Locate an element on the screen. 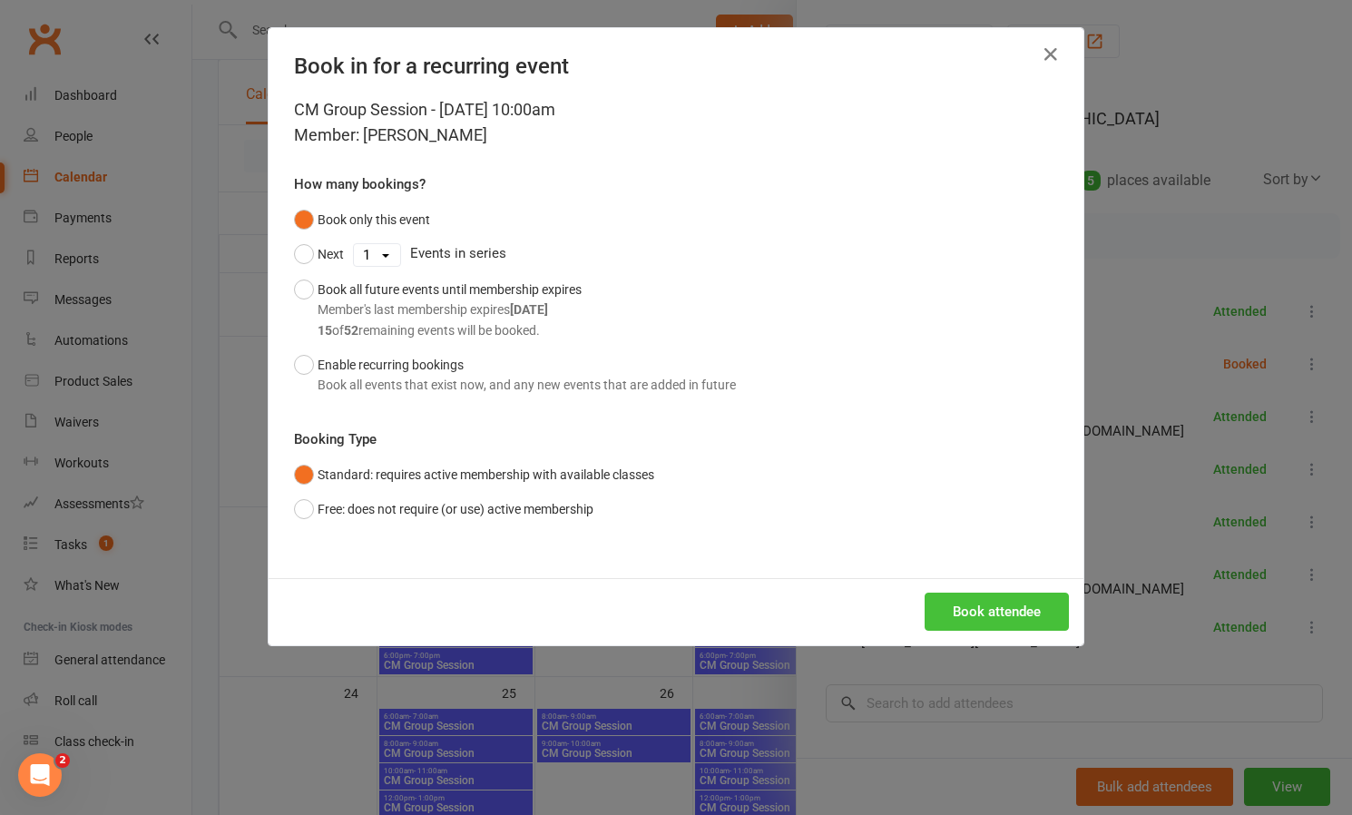 Image resolution: width=1352 pixels, height=815 pixels. button: Next is located at coordinates (319, 254).